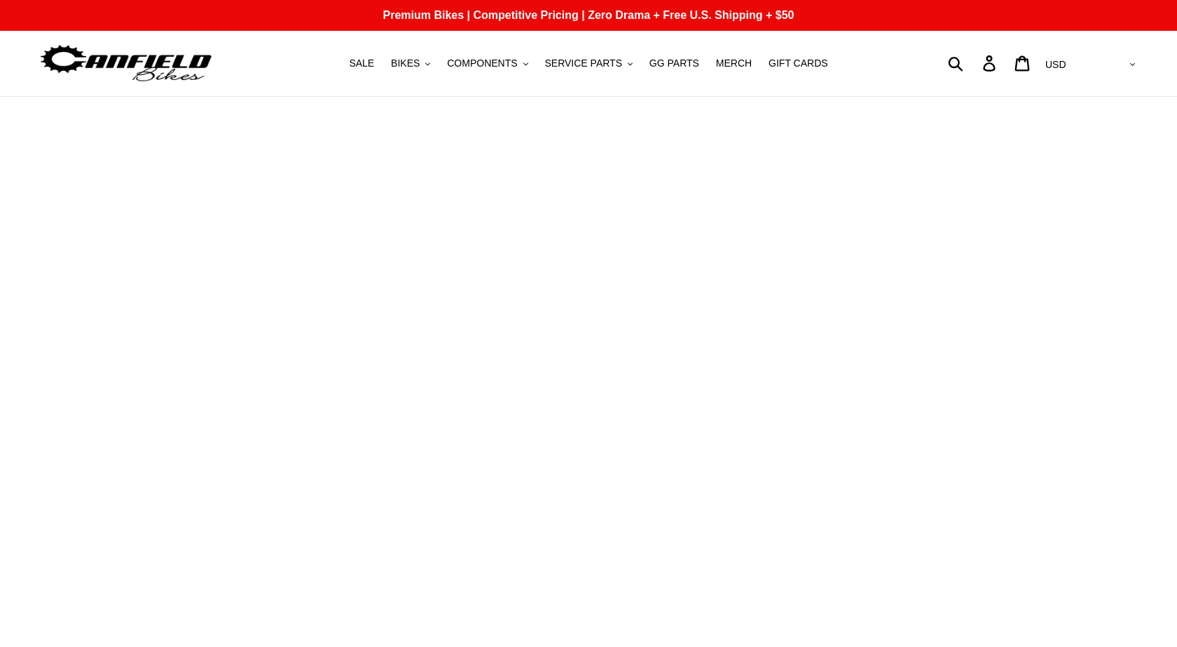 Image resolution: width=1177 pixels, height=647 pixels. Describe the element at coordinates (405, 63) in the screenshot. I see `span: BIKES` at that location.